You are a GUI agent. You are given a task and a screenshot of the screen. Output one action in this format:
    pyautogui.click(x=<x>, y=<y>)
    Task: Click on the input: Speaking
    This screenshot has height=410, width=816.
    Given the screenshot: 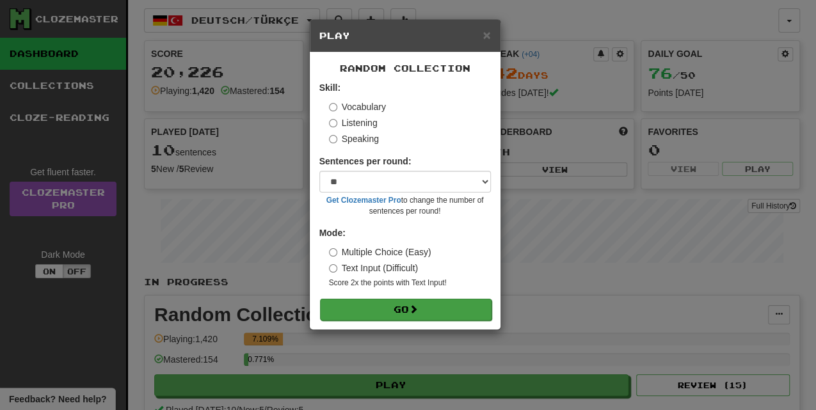 What is the action you would take?
    pyautogui.click(x=333, y=139)
    